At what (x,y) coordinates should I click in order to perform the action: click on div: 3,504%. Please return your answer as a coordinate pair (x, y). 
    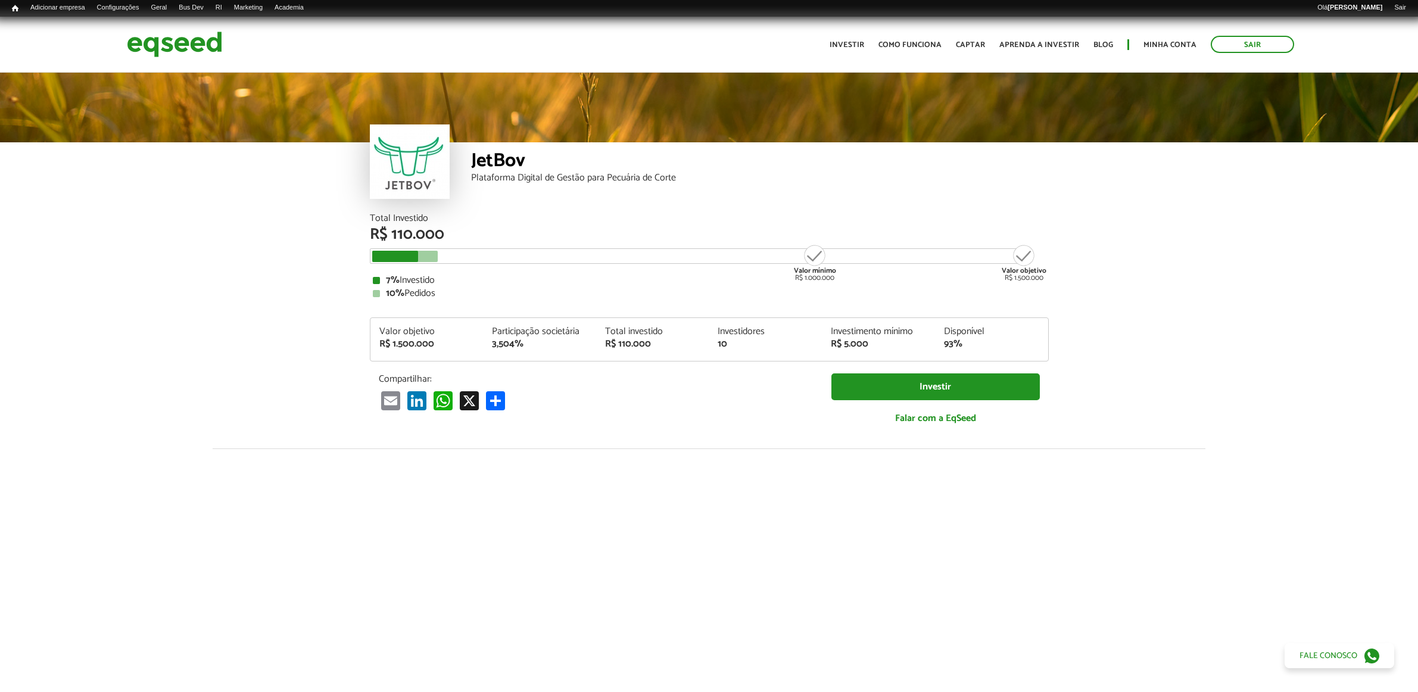
    Looking at the image, I should click on (540, 344).